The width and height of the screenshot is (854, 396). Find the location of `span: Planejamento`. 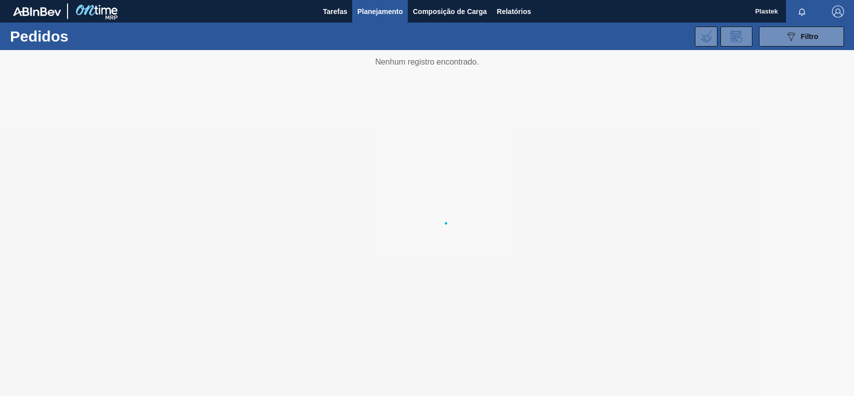

span: Planejamento is located at coordinates (380, 12).